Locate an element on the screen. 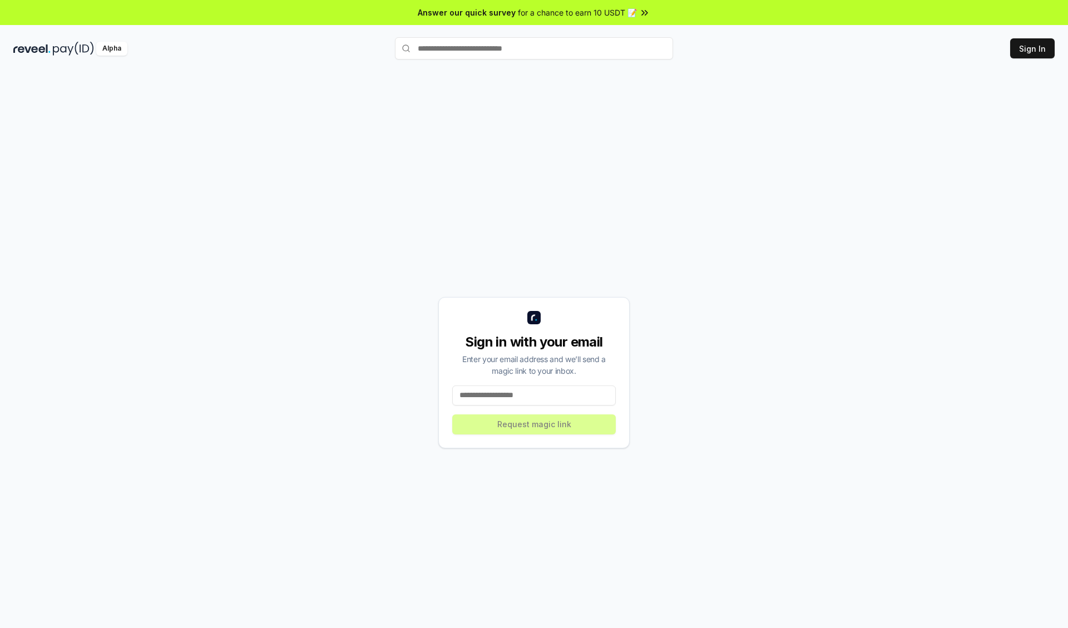 The image size is (1068, 628). div: Enter your email address and we’ll send a magic link to your inbox. is located at coordinates (534, 365).